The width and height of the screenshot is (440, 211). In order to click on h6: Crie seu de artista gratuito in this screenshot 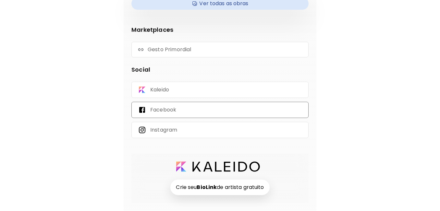, I will do `click(220, 188)`.